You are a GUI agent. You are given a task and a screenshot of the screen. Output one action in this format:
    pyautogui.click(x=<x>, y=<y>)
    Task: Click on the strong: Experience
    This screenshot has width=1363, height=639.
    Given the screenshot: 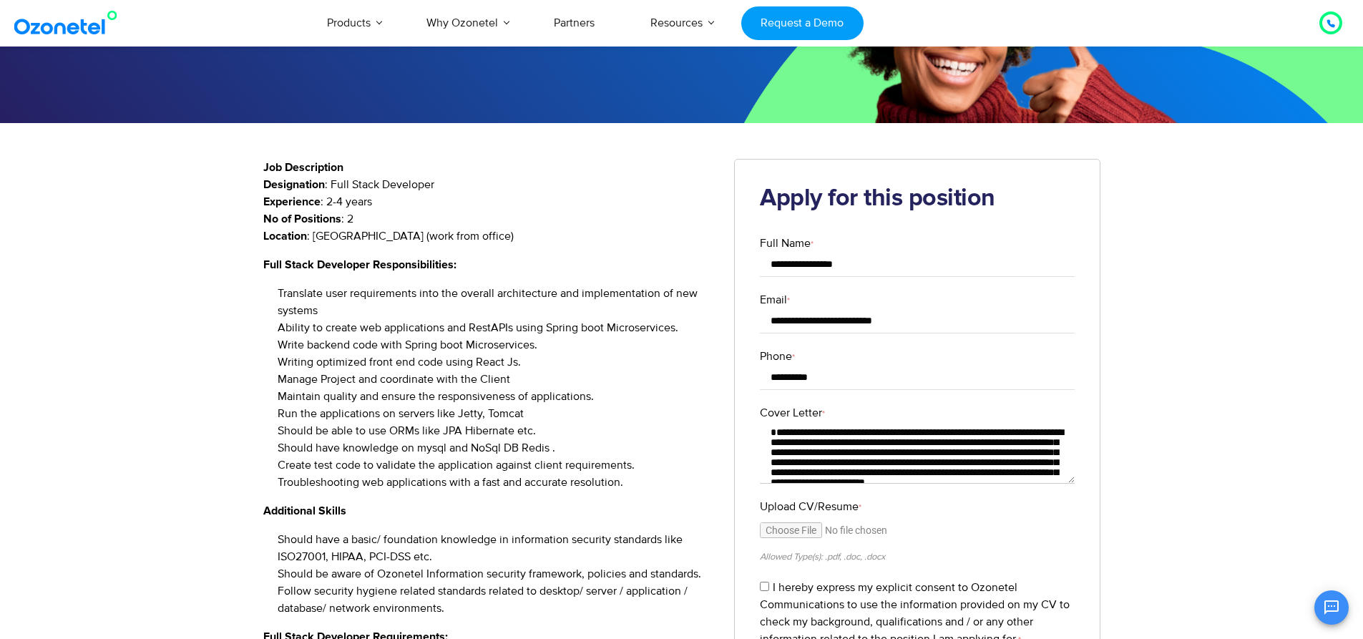 What is the action you would take?
    pyautogui.click(x=292, y=202)
    